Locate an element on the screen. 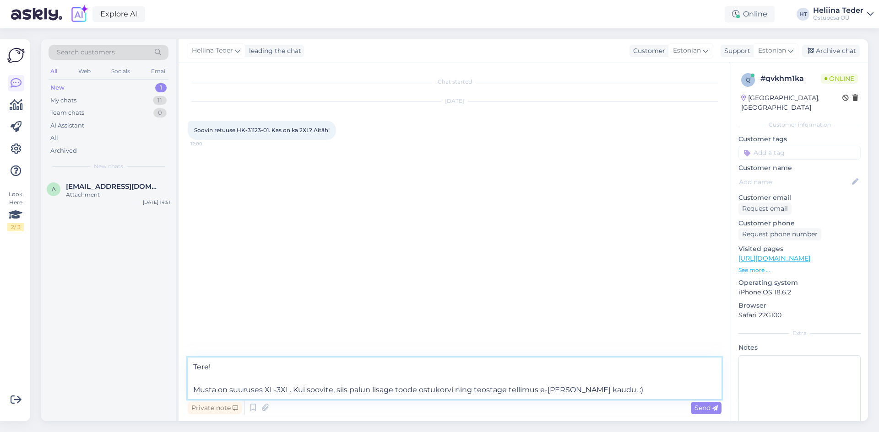 The width and height of the screenshot is (879, 432). div: Customer is located at coordinates (647, 51).